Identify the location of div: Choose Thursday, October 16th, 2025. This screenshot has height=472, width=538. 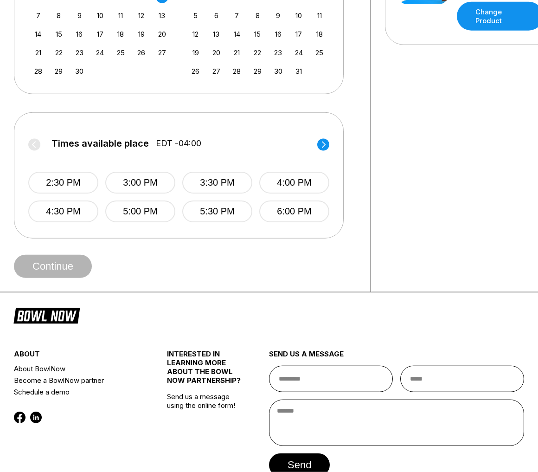
(278, 34).